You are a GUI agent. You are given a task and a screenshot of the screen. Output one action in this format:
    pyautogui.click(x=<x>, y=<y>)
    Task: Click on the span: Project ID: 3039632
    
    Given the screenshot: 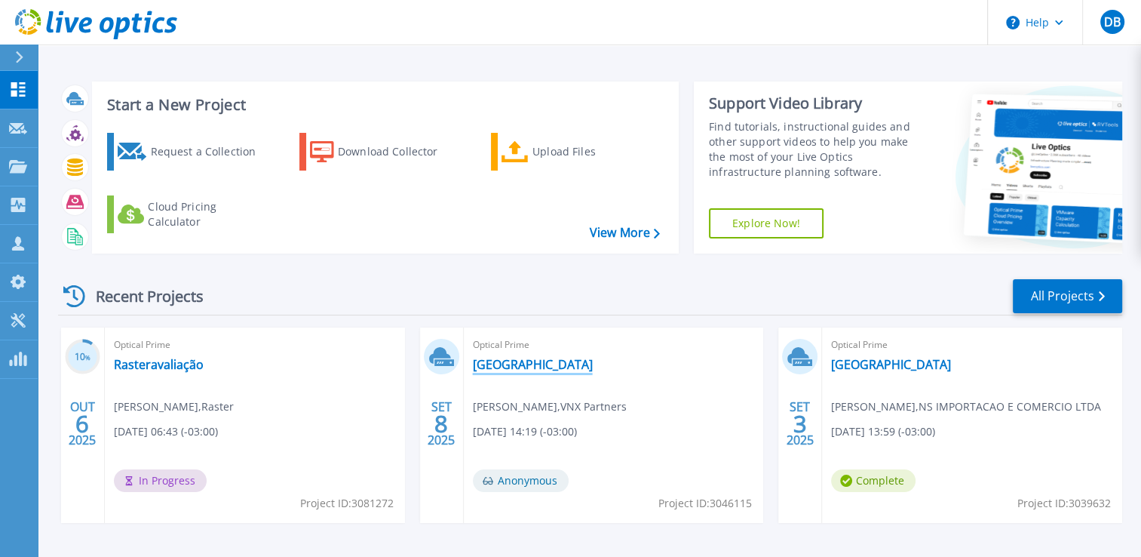 What is the action you would take?
    pyautogui.click(x=1064, y=503)
    